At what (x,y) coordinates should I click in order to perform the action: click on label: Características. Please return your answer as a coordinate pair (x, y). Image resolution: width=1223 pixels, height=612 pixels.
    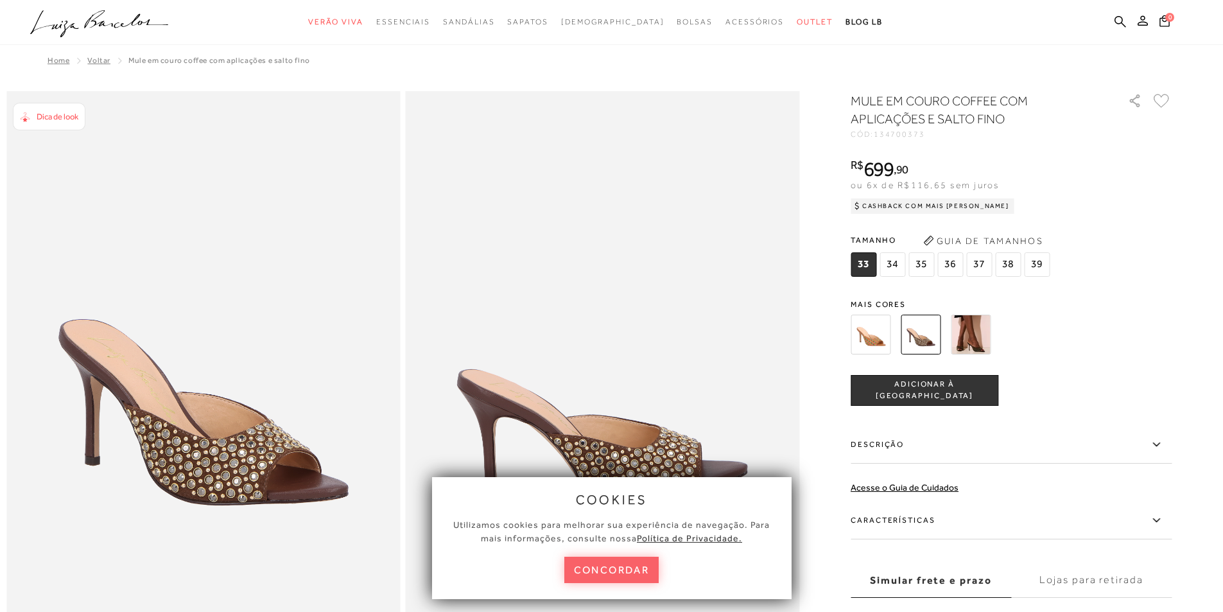
    Looking at the image, I should click on (1011, 521).